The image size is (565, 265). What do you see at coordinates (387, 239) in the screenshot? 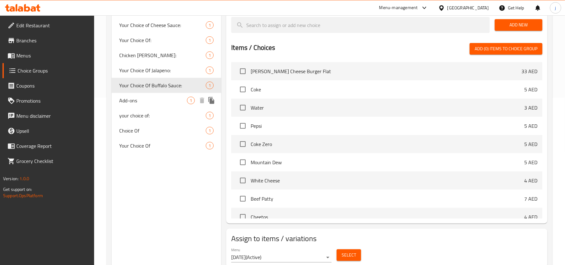
I see `h2: Assign to items / variations` at bounding box center [387, 239].